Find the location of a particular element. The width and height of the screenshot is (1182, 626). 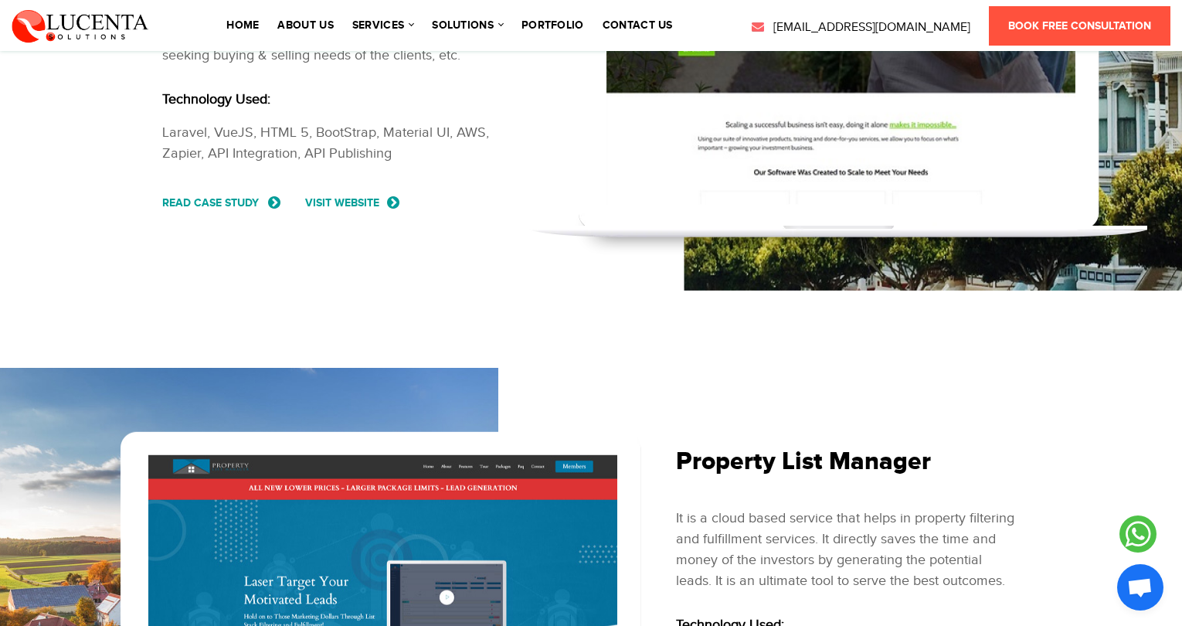

a: Book Free Consultation is located at coordinates (1080, 26).